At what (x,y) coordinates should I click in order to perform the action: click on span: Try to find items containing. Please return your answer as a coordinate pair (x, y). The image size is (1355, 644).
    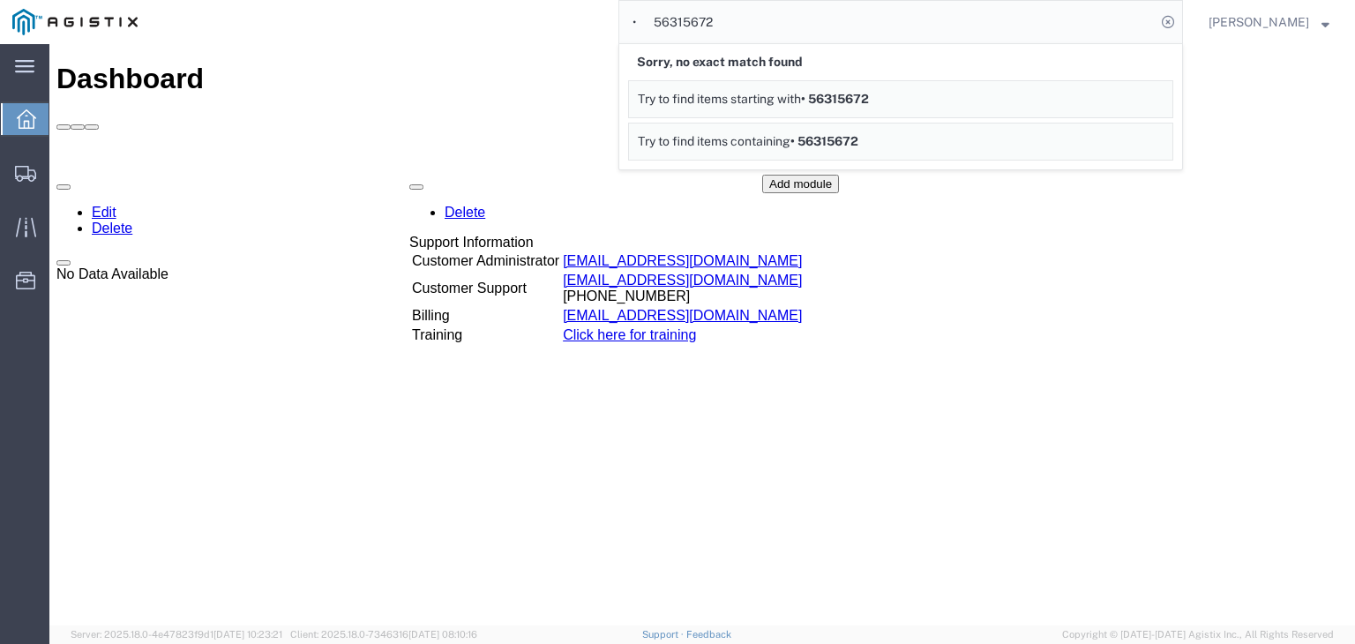
    Looking at the image, I should click on (714, 141).